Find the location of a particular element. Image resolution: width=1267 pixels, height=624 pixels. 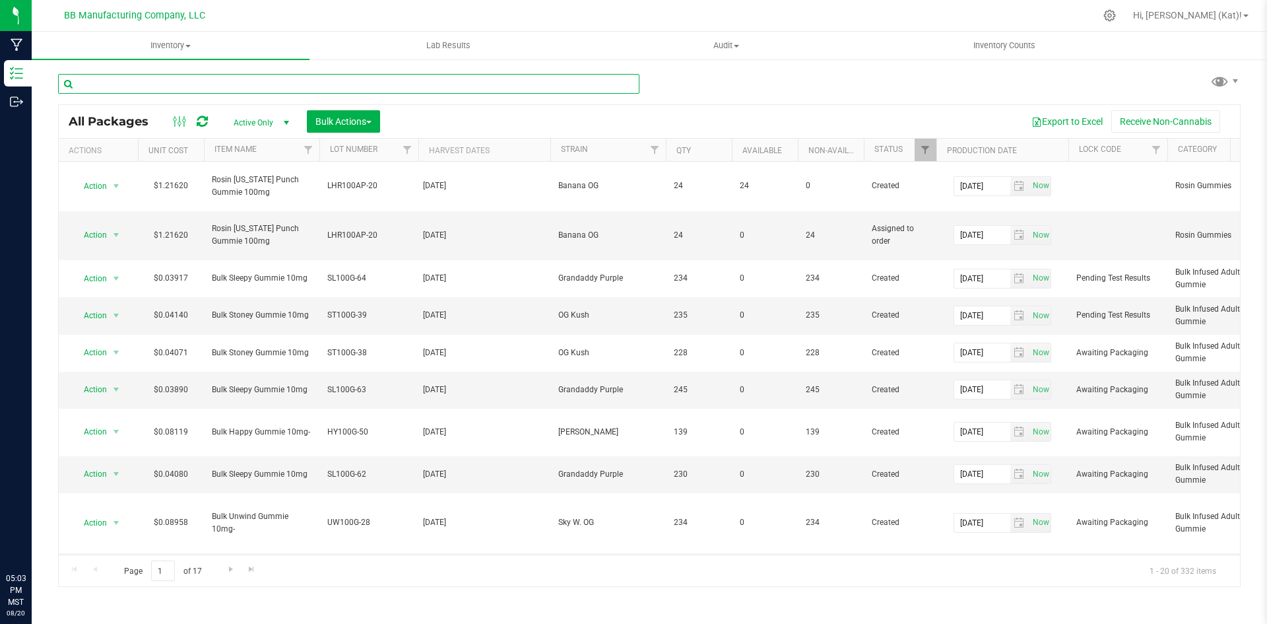

a: Lock Code is located at coordinates (1100, 149).